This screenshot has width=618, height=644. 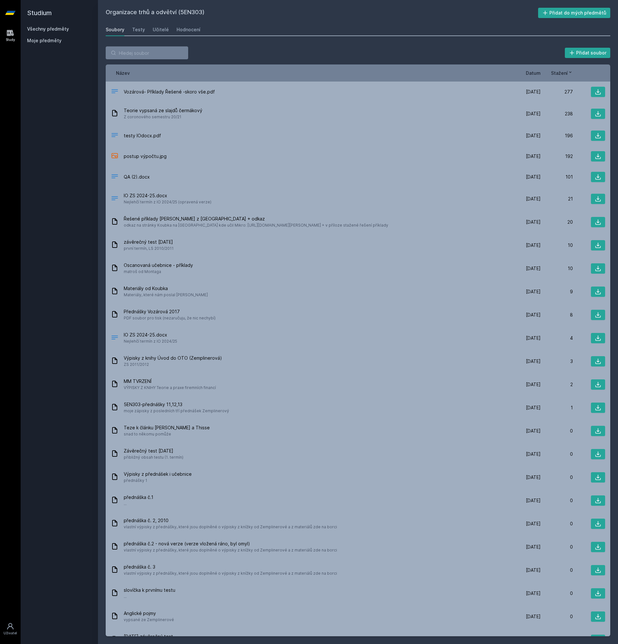 What do you see at coordinates (533, 73) in the screenshot?
I see `span: Datum` at bounding box center [533, 73].